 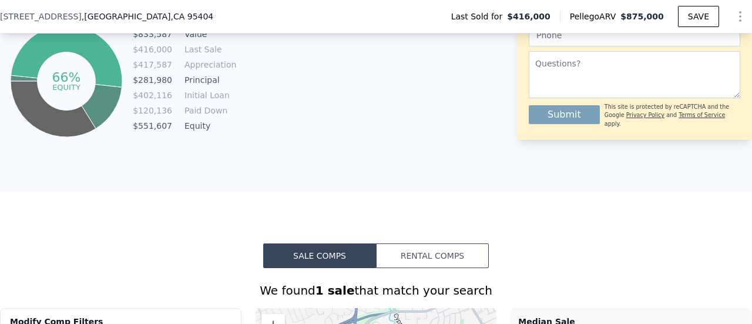 I want to click on td: $833,587, so click(x=152, y=34).